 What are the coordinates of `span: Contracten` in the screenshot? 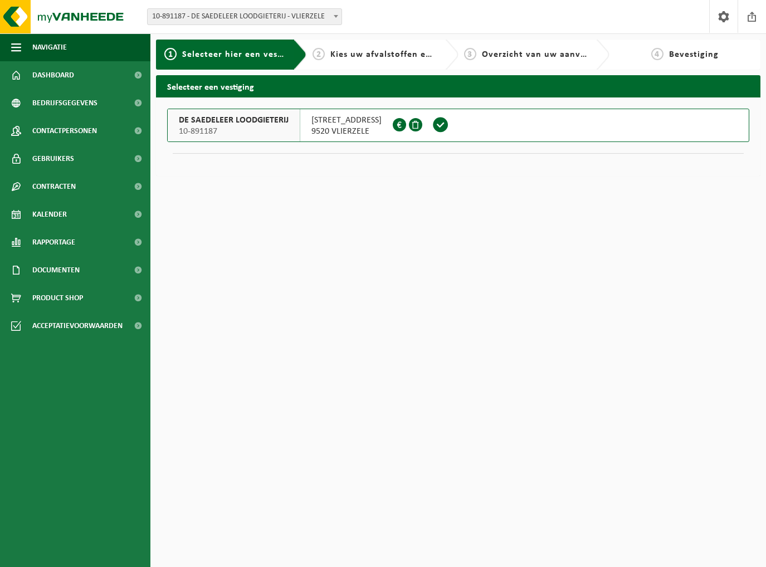 It's located at (54, 187).